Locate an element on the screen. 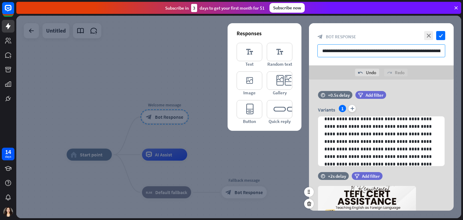  span: Variants is located at coordinates (326, 110).